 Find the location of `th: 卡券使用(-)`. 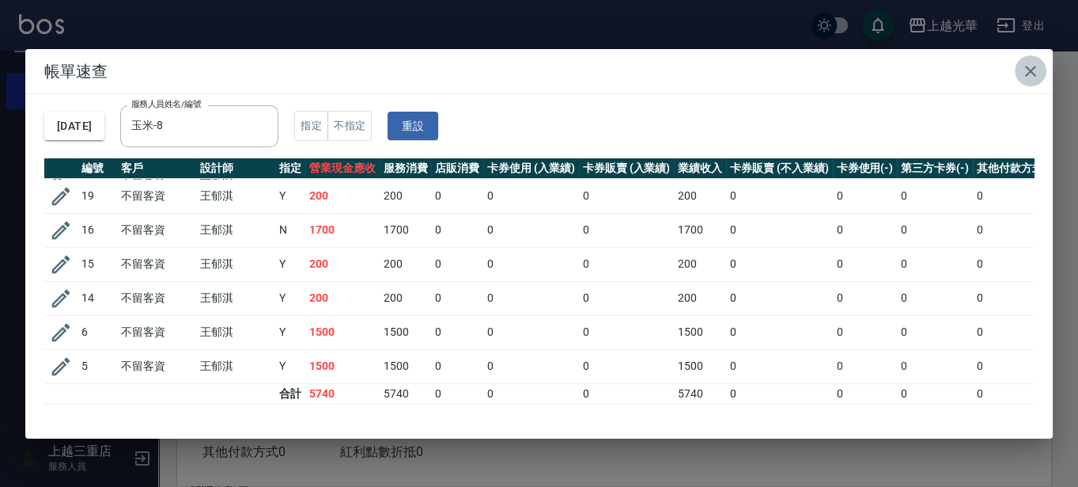

th: 卡券使用(-) is located at coordinates (866, 169).